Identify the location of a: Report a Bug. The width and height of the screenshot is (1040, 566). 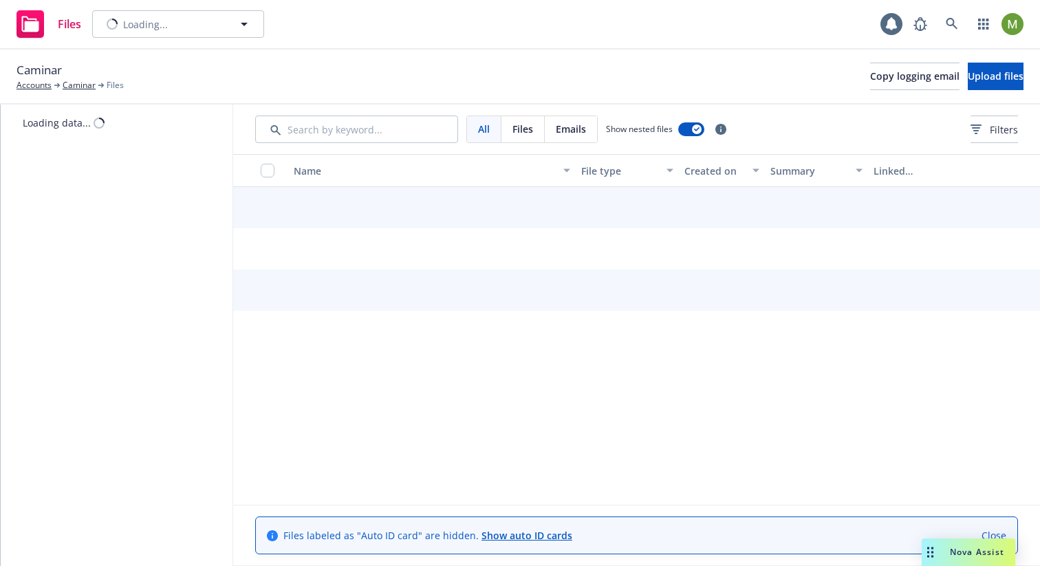
(920, 24).